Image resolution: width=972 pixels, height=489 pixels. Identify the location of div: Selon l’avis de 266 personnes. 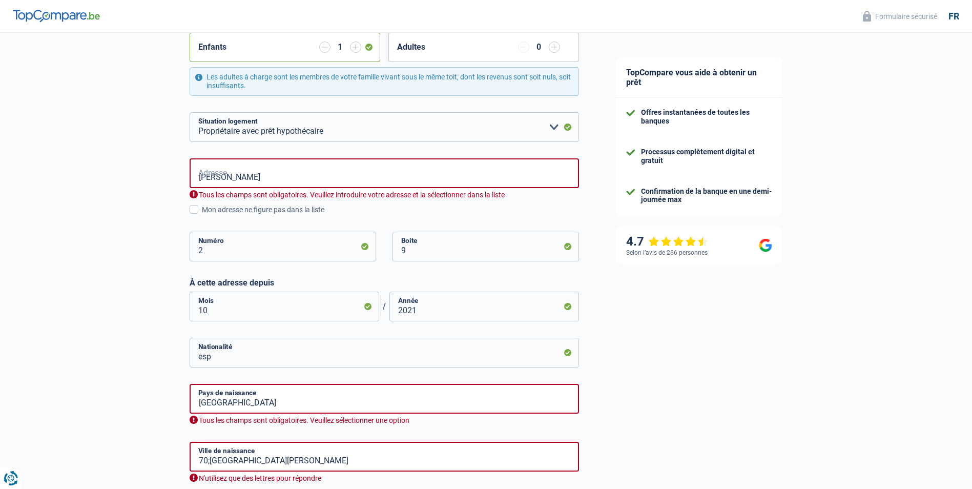
(667, 253).